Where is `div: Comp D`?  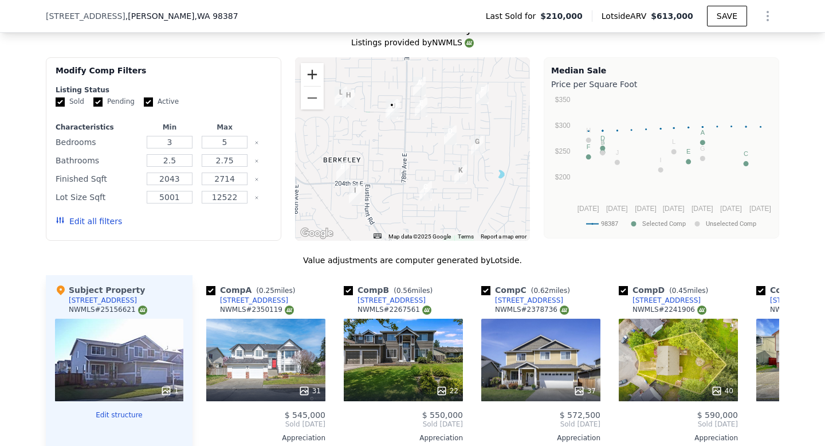 div: Comp D is located at coordinates (666, 290).